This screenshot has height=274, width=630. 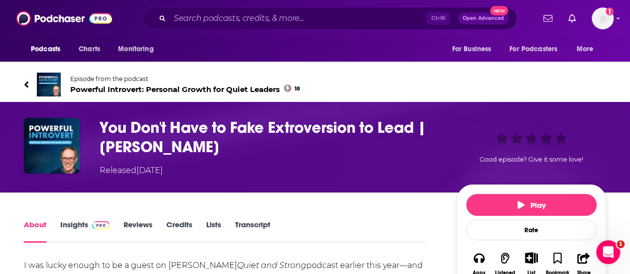 I want to click on button: Open AdvancedNew, so click(x=483, y=18).